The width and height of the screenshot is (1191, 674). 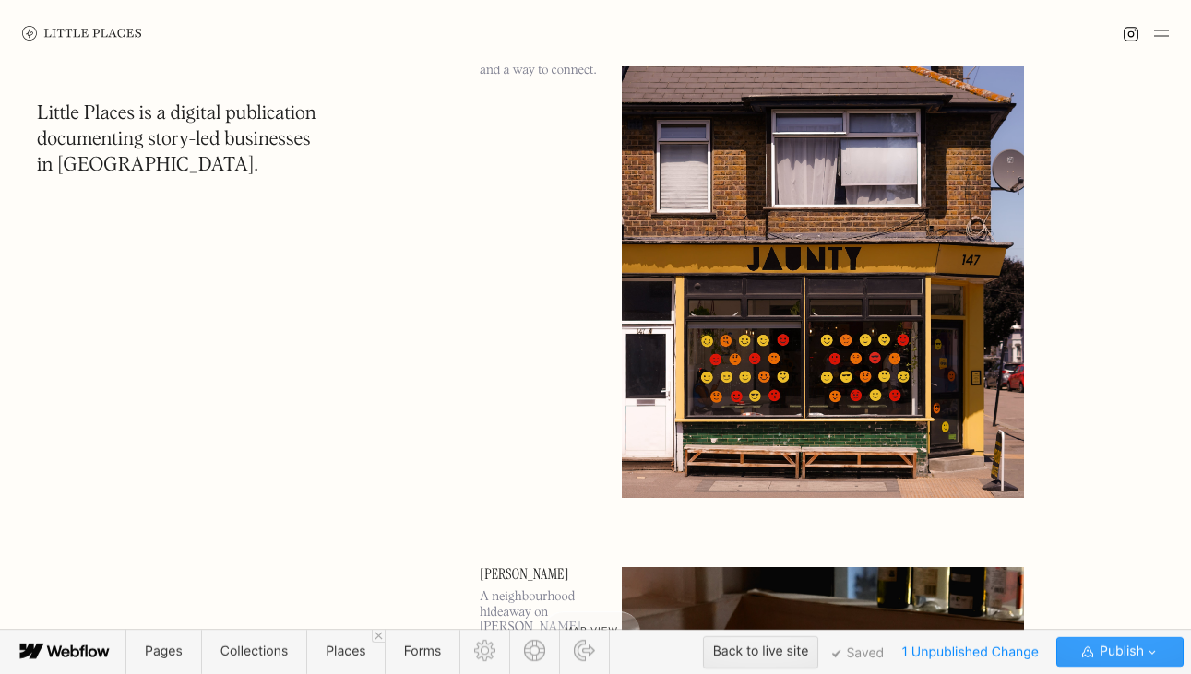 What do you see at coordinates (163, 651) in the screenshot?
I see `span: Pages` at bounding box center [163, 651].